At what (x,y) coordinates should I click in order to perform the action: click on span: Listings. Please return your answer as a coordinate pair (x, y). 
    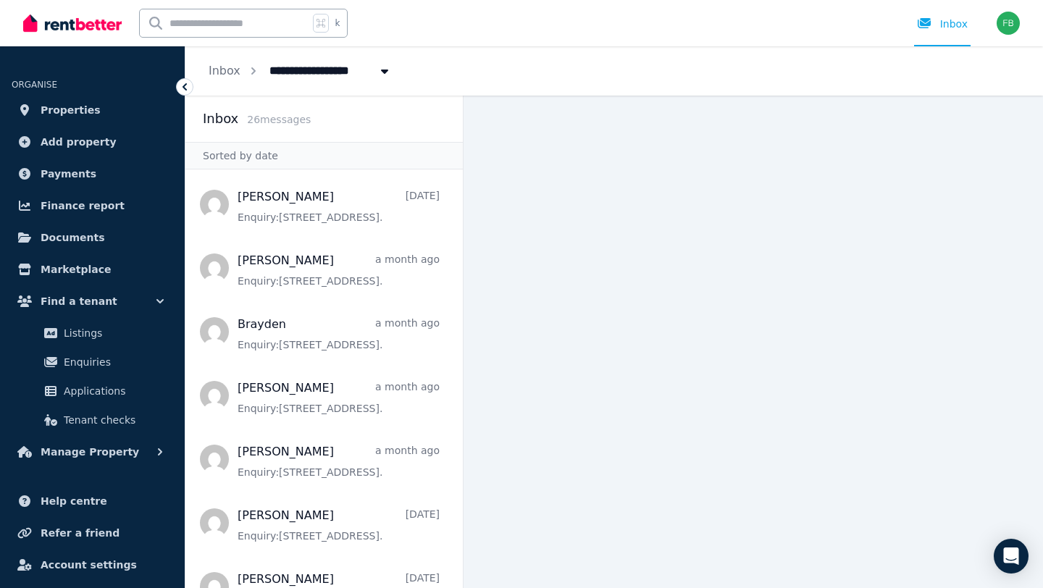
    Looking at the image, I should click on (112, 333).